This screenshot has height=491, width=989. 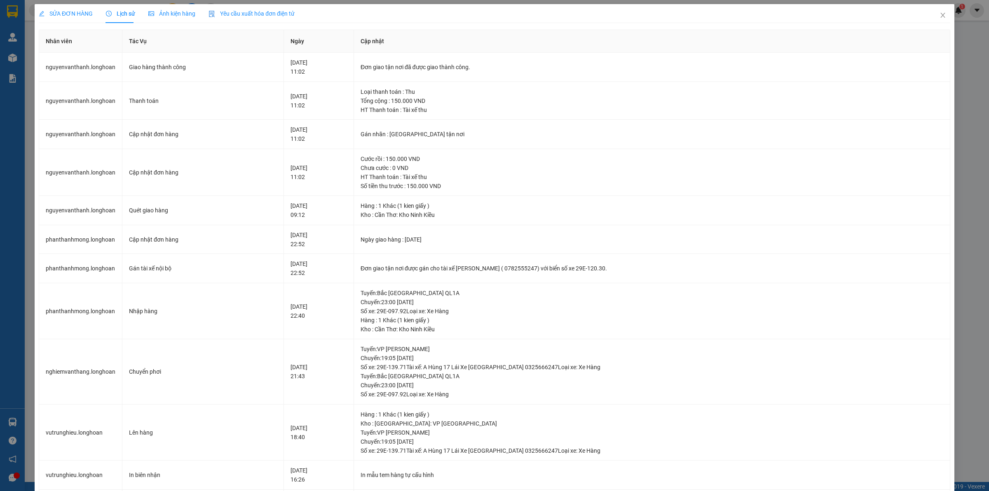 I want to click on span: close, so click(x=943, y=15).